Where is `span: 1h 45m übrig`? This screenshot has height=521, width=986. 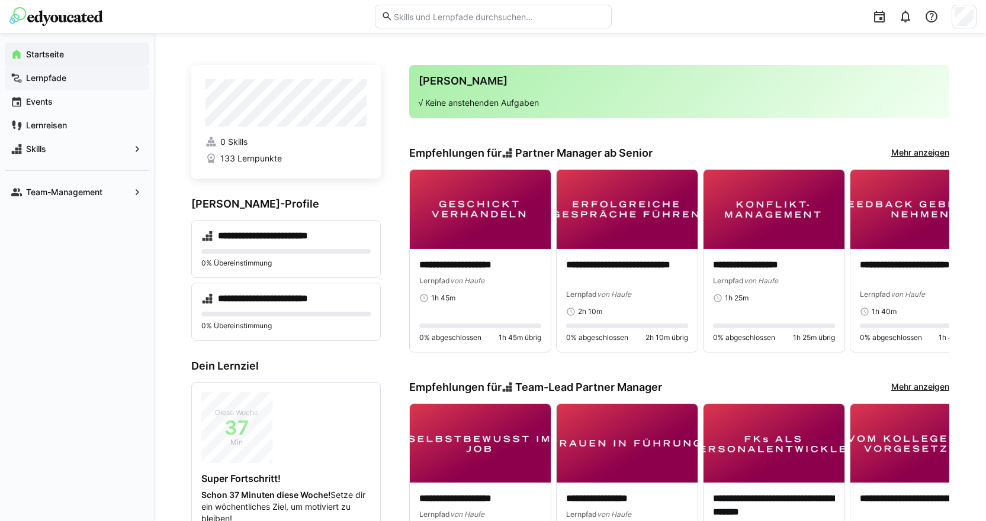
span: 1h 45m übrig is located at coordinates (520, 338).